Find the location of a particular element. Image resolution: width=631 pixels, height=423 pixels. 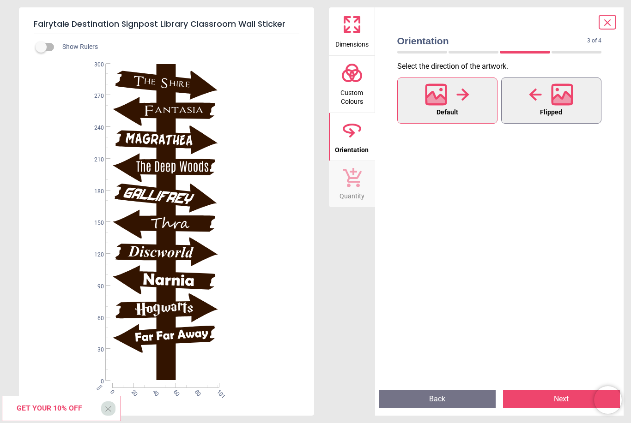

span: Custom Colours is located at coordinates (352, 95).